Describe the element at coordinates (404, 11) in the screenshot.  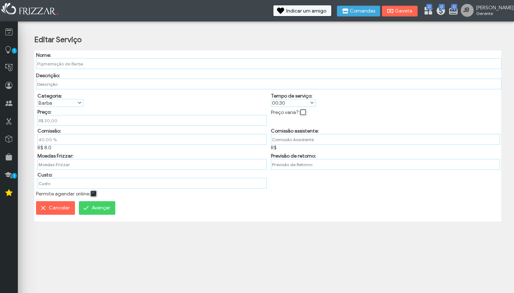
I see `span: Gaveta` at that location.